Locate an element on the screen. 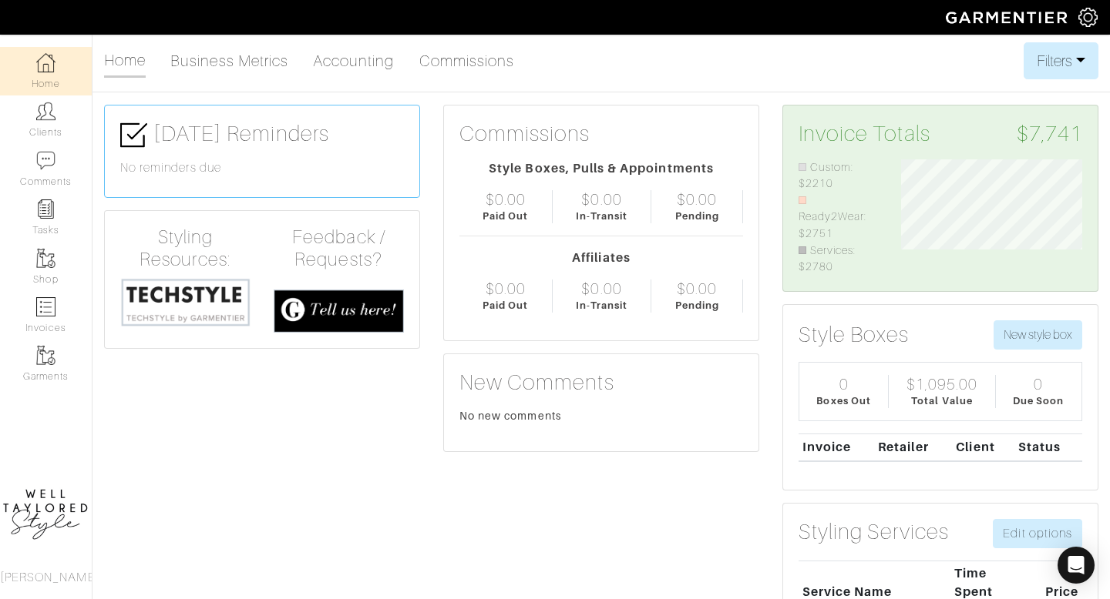  th: Retailer is located at coordinates (912, 448).